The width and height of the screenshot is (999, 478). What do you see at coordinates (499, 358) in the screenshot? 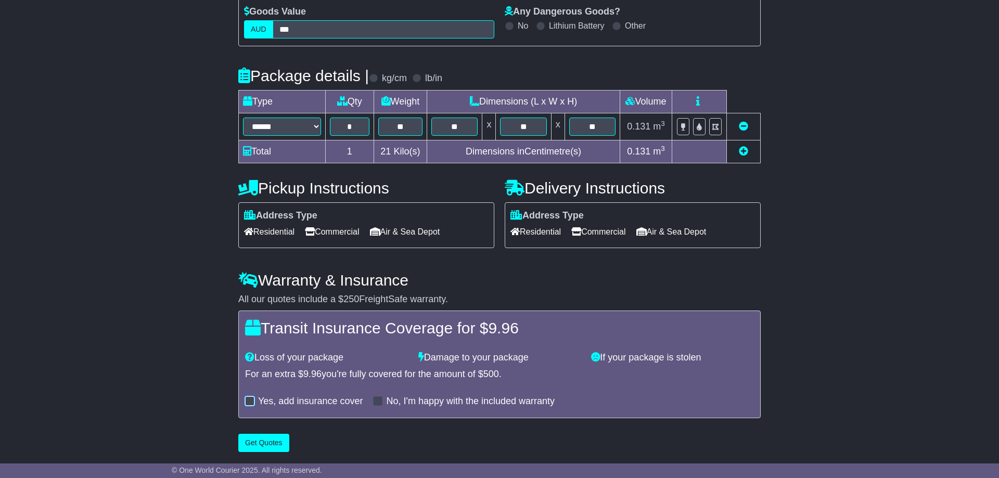
I see `div: Damage to your package` at bounding box center [499, 358].